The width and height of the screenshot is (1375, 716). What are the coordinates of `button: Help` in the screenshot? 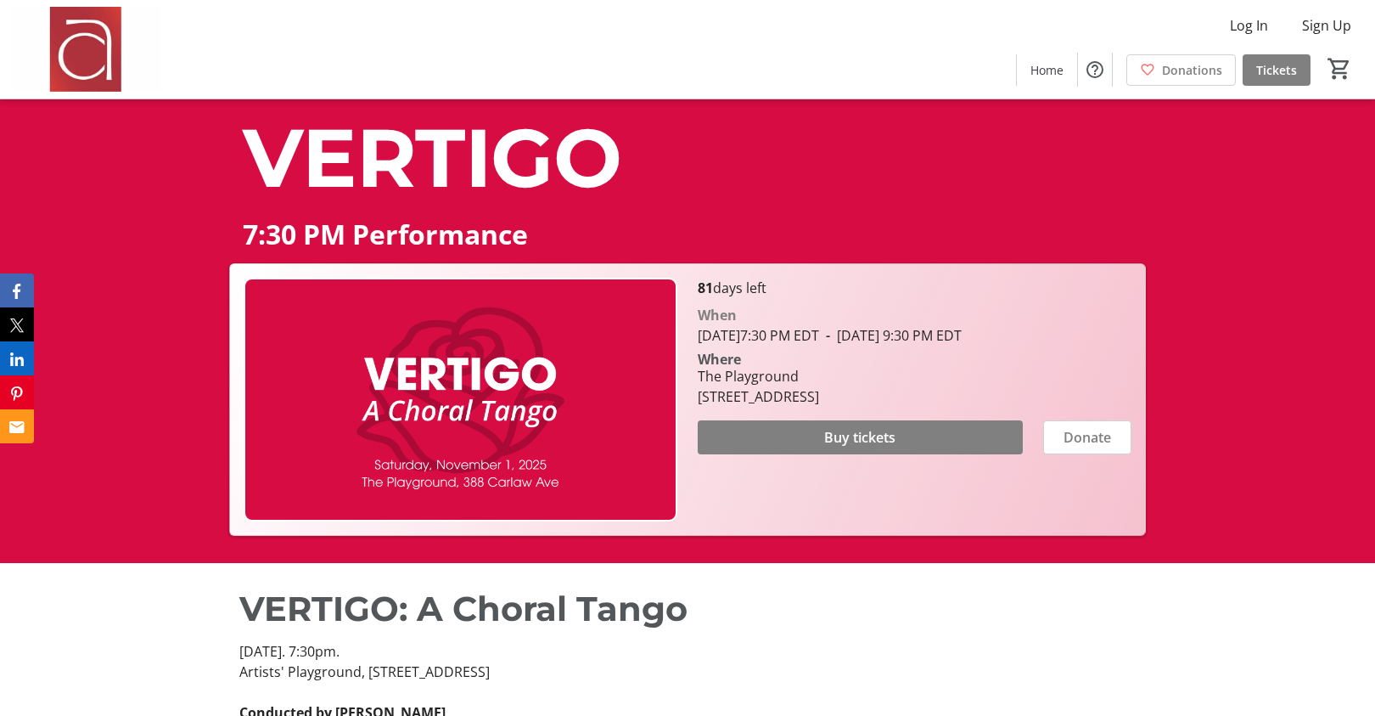 It's located at (1095, 70).